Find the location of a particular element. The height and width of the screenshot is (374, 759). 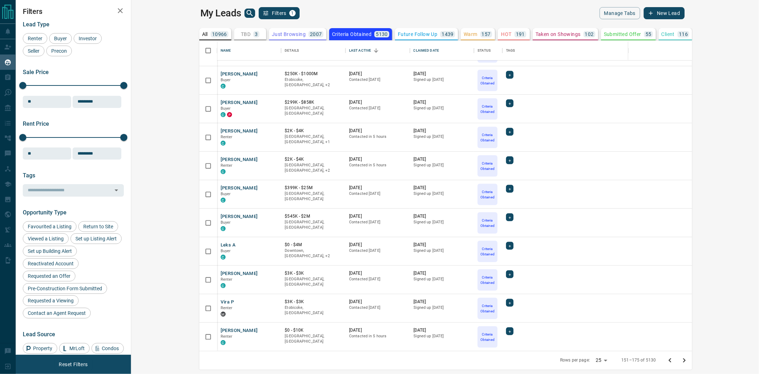

div: Claimed Date is located at coordinates (442, 51).